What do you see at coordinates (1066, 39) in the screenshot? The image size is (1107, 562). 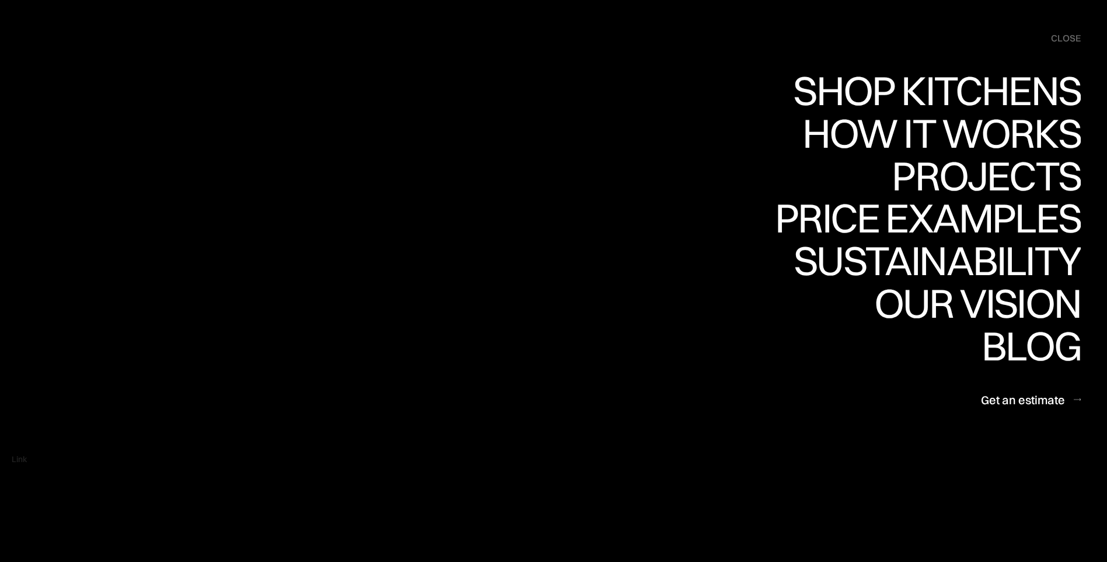 I see `div: close` at bounding box center [1066, 39].